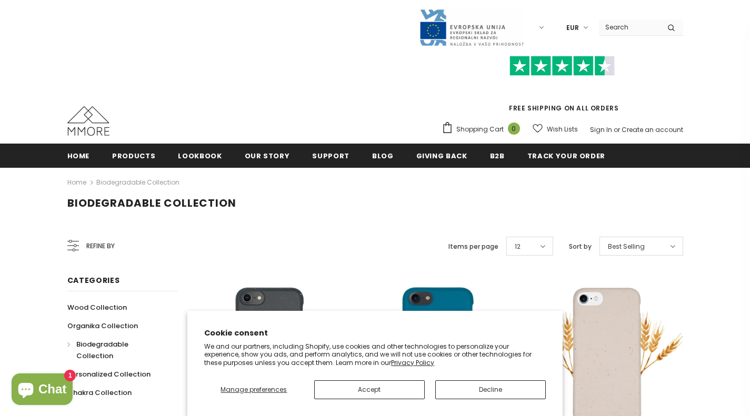  What do you see at coordinates (375, 333) in the screenshot?
I see `h2: Cookie consent` at bounding box center [375, 333].